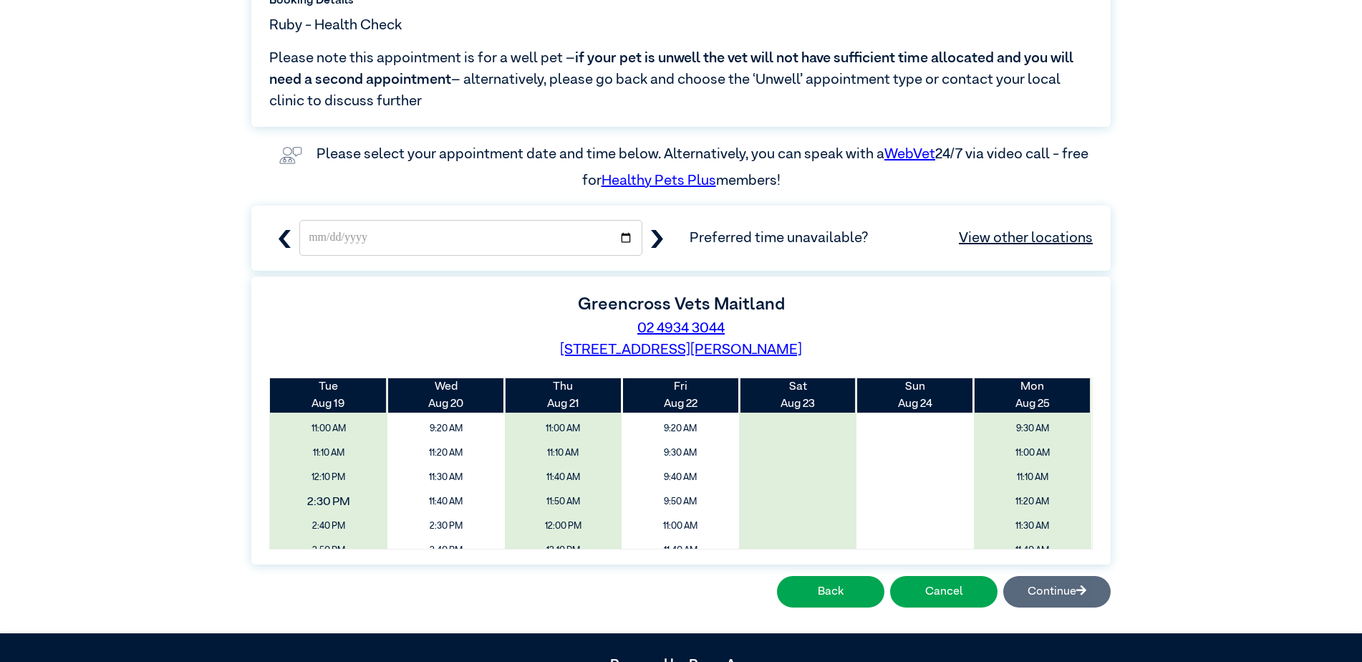 This screenshot has height=662, width=1362. What do you see at coordinates (798, 395) in the screenshot?
I see `th: Aug 23` at bounding box center [798, 395].